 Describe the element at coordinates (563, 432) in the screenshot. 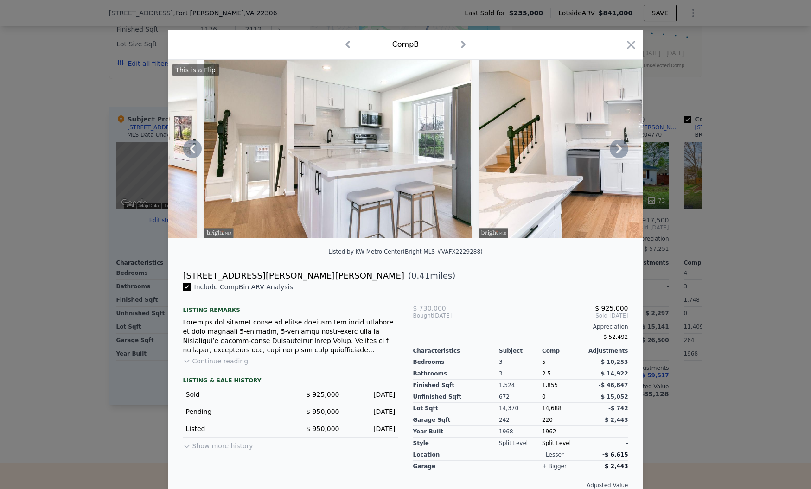

I see `div: 1962` at that location.